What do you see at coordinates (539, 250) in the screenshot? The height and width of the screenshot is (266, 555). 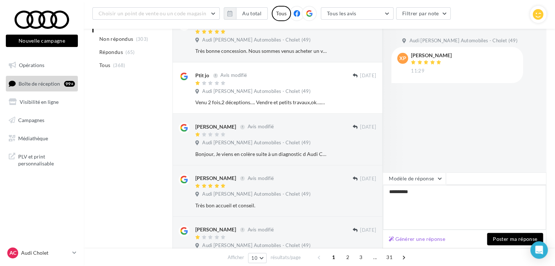 I see `div: Open Intercom Messenger` at bounding box center [539, 250].